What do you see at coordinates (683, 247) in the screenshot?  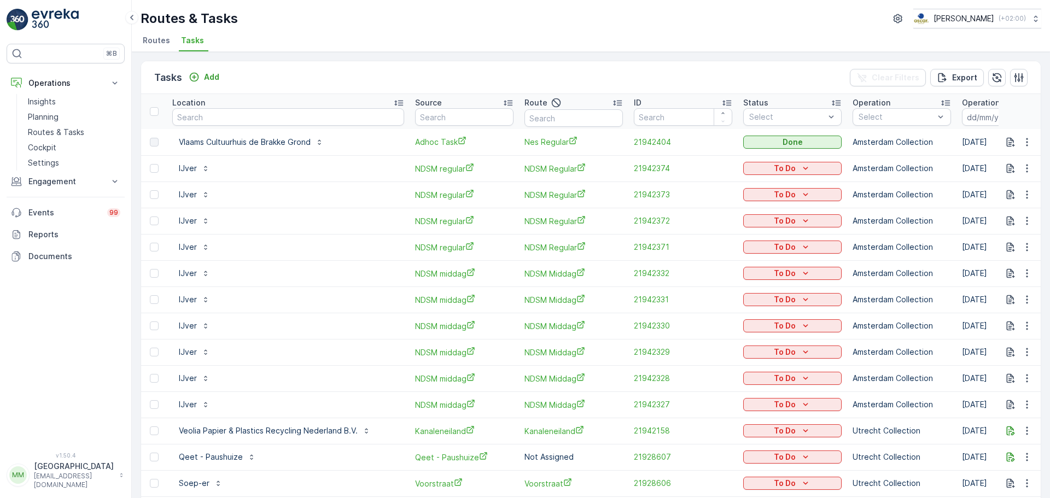 I see `a: 21942371` at bounding box center [683, 247].